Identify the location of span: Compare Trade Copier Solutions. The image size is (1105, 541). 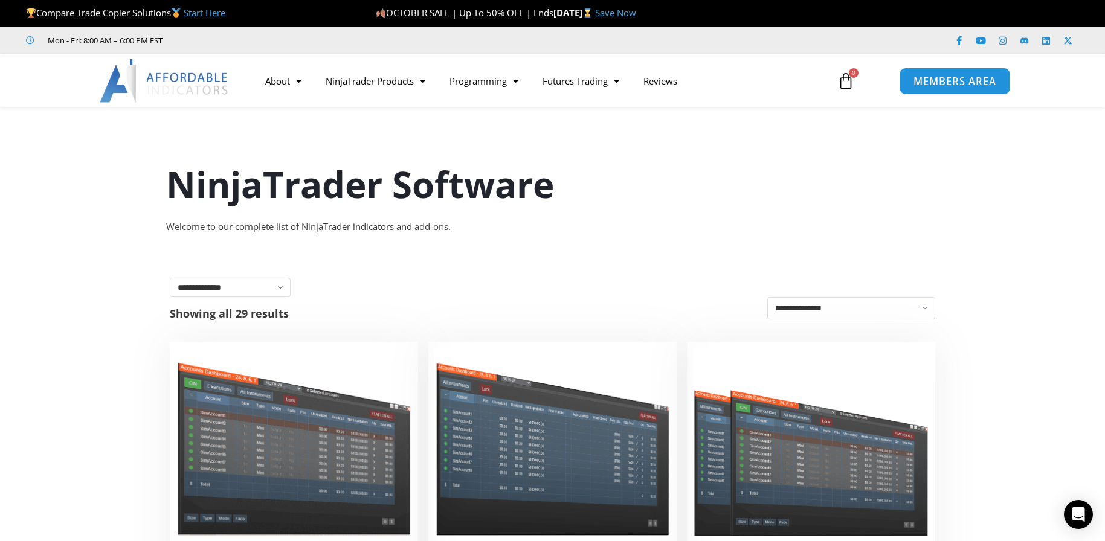
(126, 13).